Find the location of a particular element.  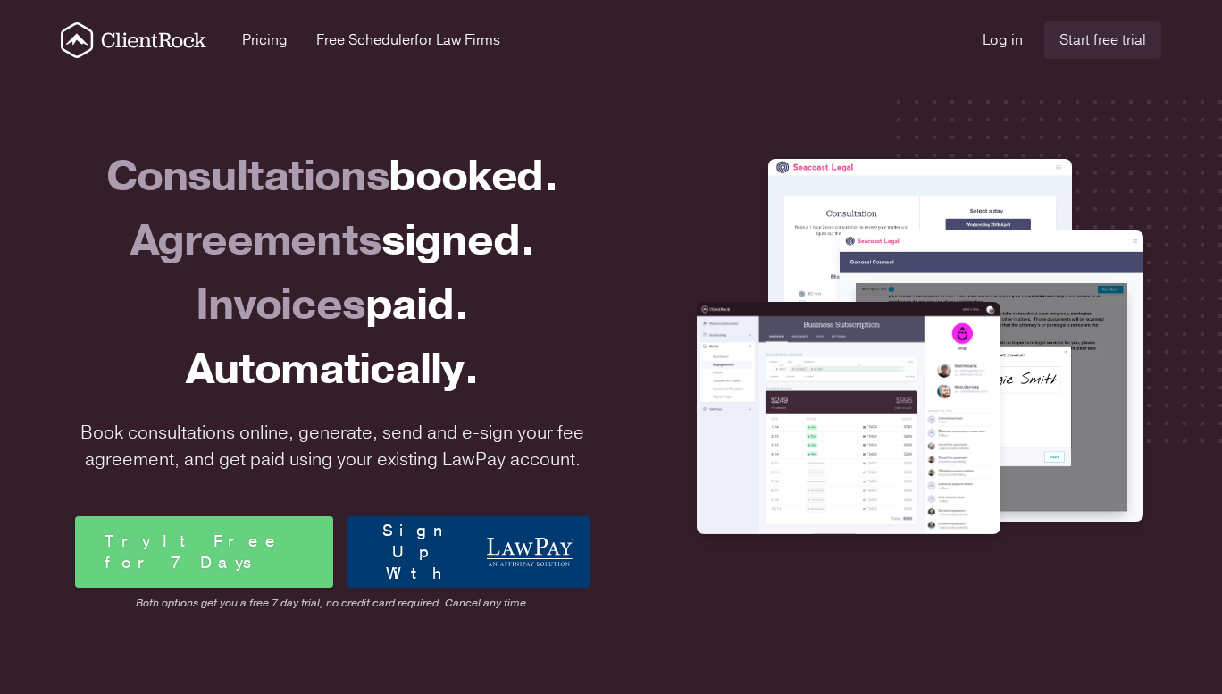

a: Log in is located at coordinates (1002, 40).